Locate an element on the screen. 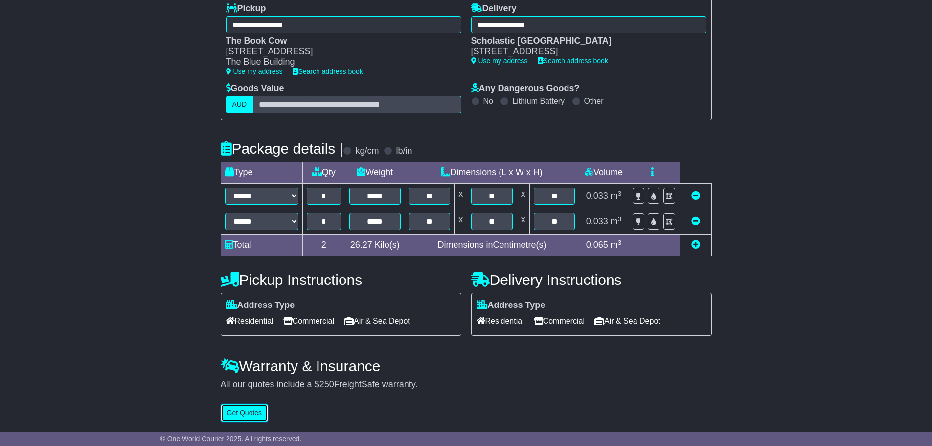 This screenshot has width=932, height=446. a: Add new item is located at coordinates (696, 245).